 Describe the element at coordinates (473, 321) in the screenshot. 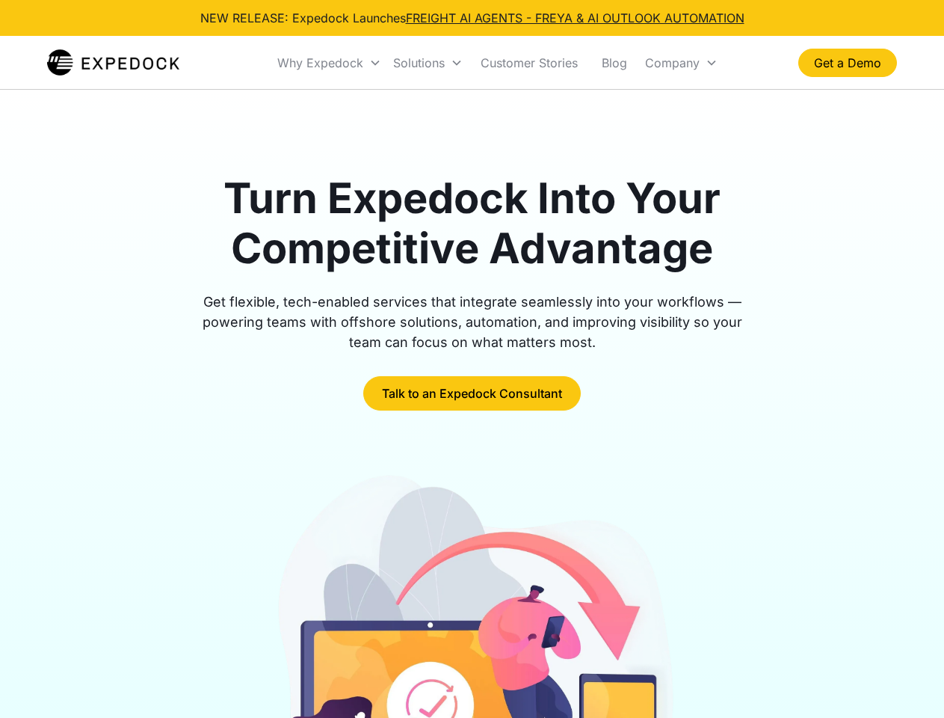

I see `div: Get flexible, tech-enabled services that integrate seamlessly into your workflows — powering team...` at that location.